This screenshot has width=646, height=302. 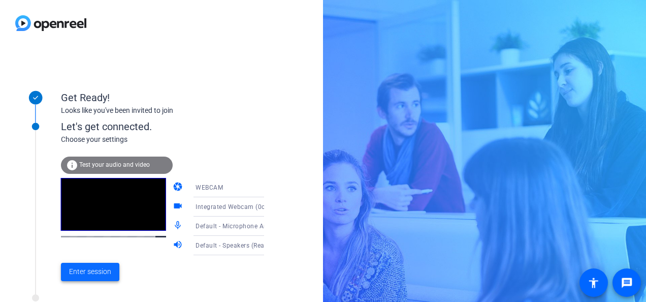 What do you see at coordinates (163, 98) in the screenshot?
I see `div: Get Ready!` at bounding box center [163, 98].